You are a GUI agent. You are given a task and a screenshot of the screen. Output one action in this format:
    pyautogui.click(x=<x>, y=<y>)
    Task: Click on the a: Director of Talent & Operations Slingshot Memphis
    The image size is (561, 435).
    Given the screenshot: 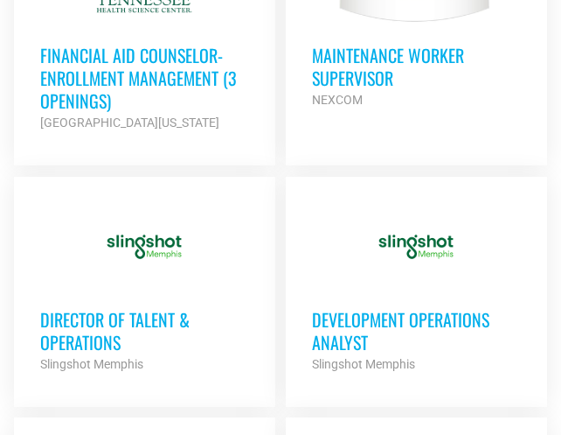 What is the action you would take?
    pyautogui.click(x=144, y=289)
    